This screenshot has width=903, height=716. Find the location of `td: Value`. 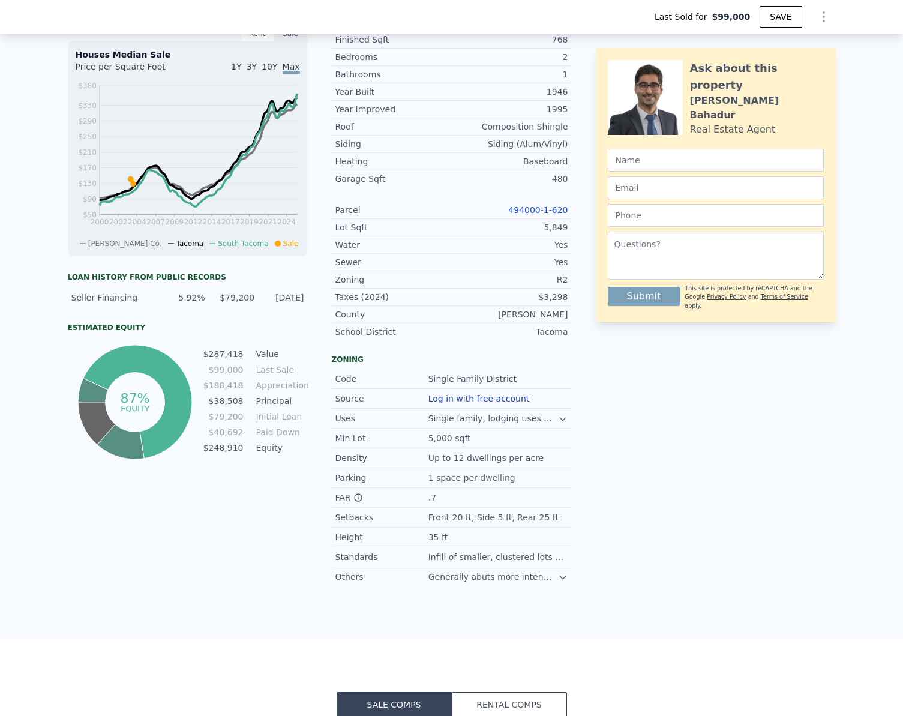

td: Value is located at coordinates (281, 354).